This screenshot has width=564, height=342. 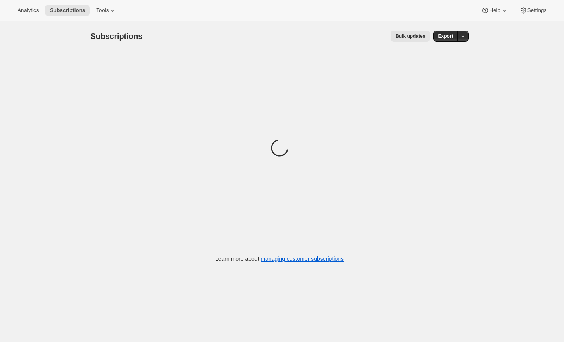 I want to click on span: Help, so click(x=494, y=10).